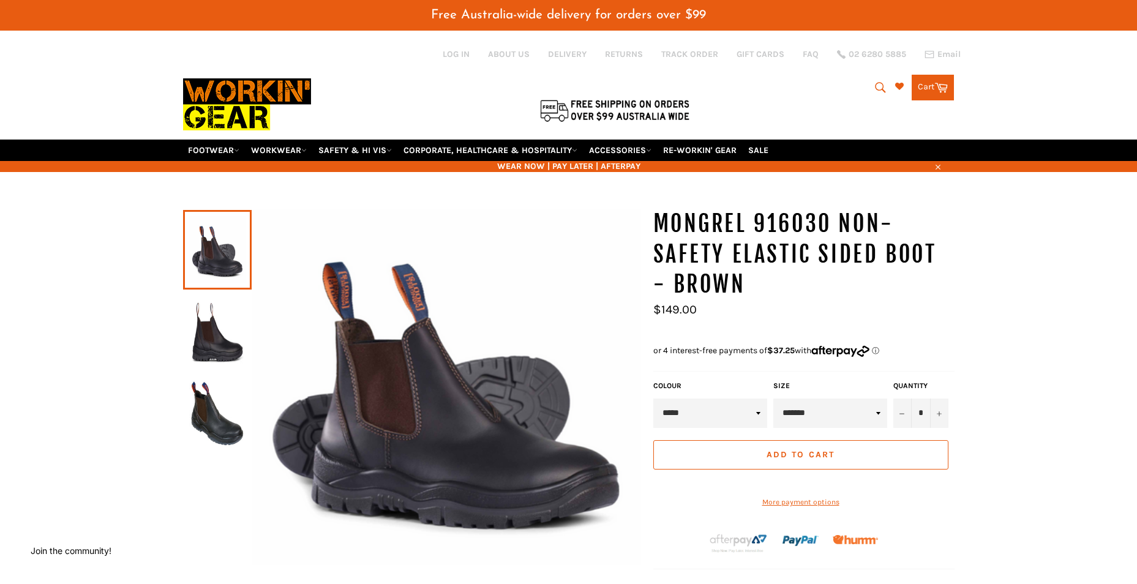 The height and width of the screenshot is (584, 1137). Describe the element at coordinates (567, 54) in the screenshot. I see `a: DELIVERY` at that location.